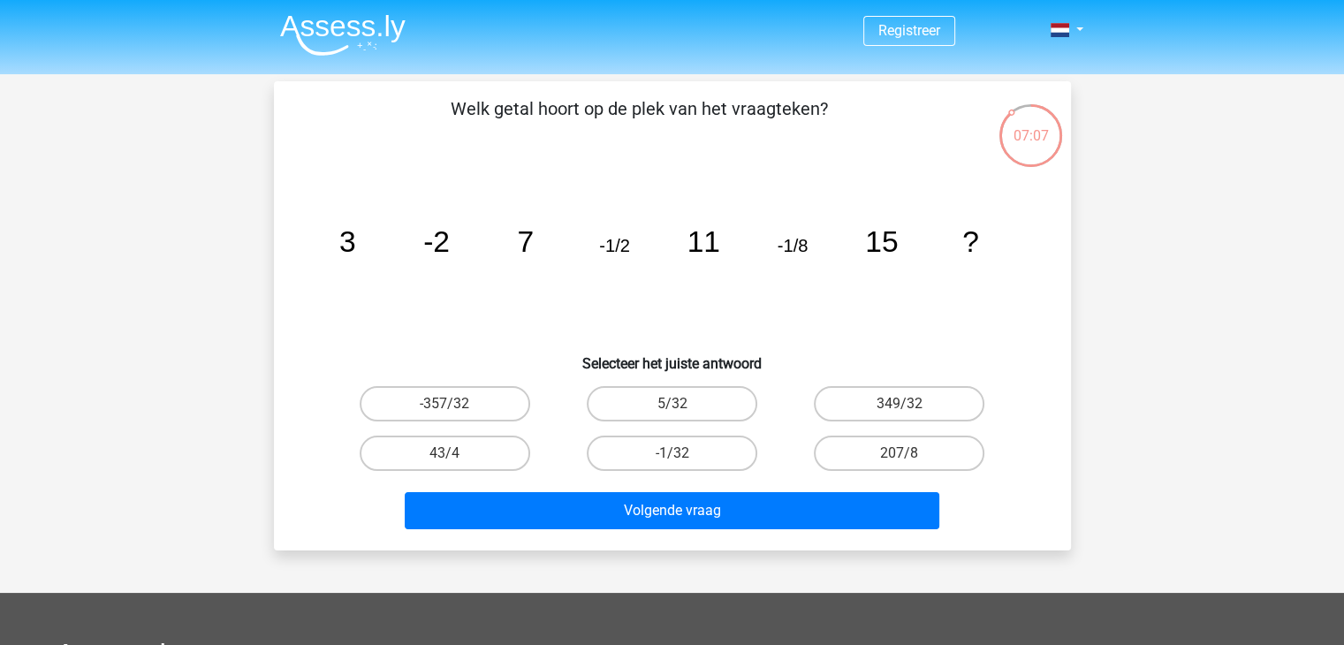 This screenshot has width=1344, height=645. What do you see at coordinates (671, 404) in the screenshot?
I see `label: 5/32` at bounding box center [671, 404].